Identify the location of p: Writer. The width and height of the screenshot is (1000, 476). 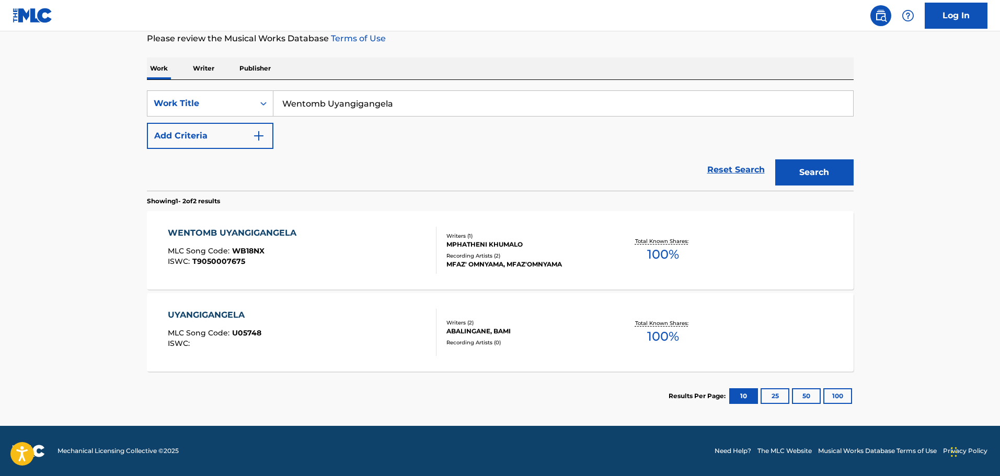
(203, 68).